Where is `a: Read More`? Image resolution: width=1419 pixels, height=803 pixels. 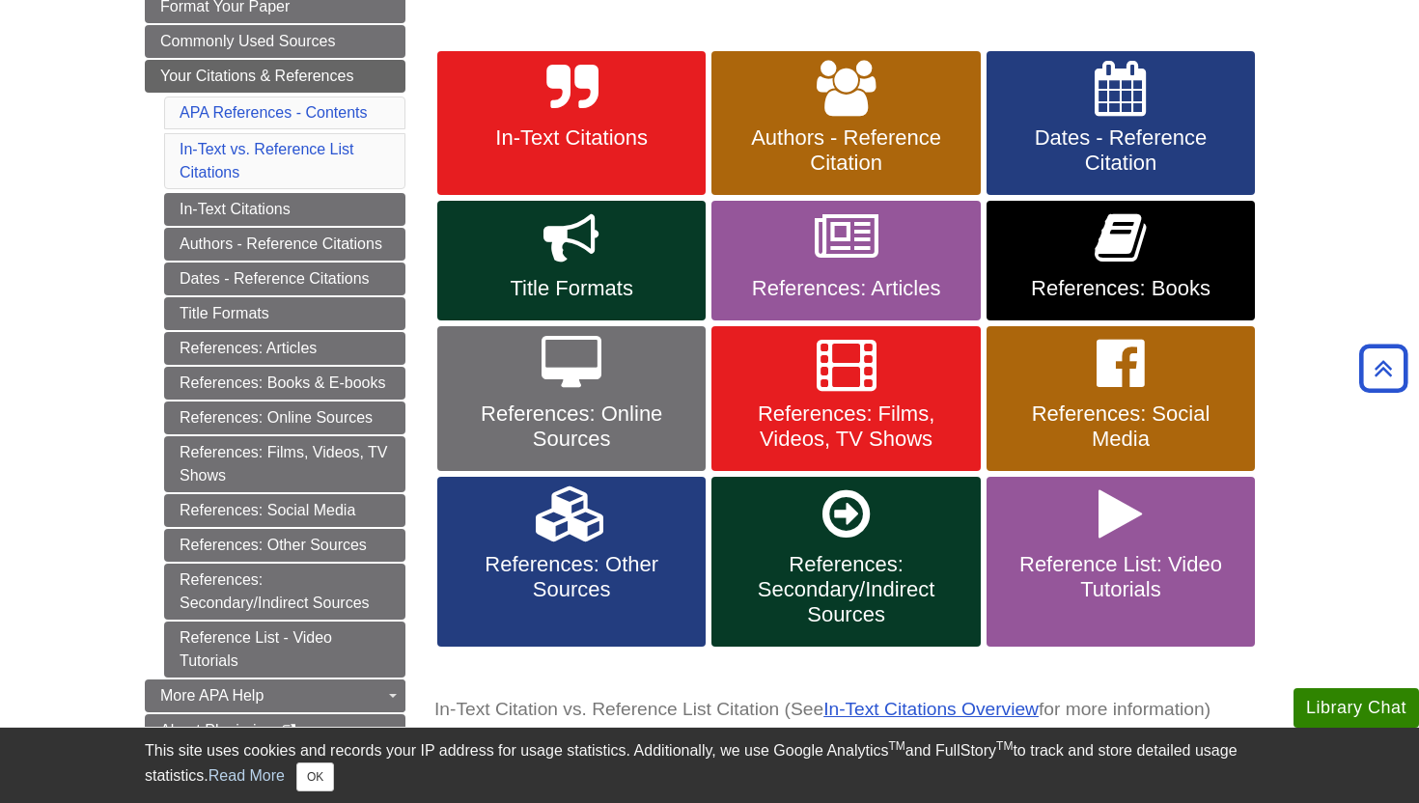 a: Read More is located at coordinates (246, 775).